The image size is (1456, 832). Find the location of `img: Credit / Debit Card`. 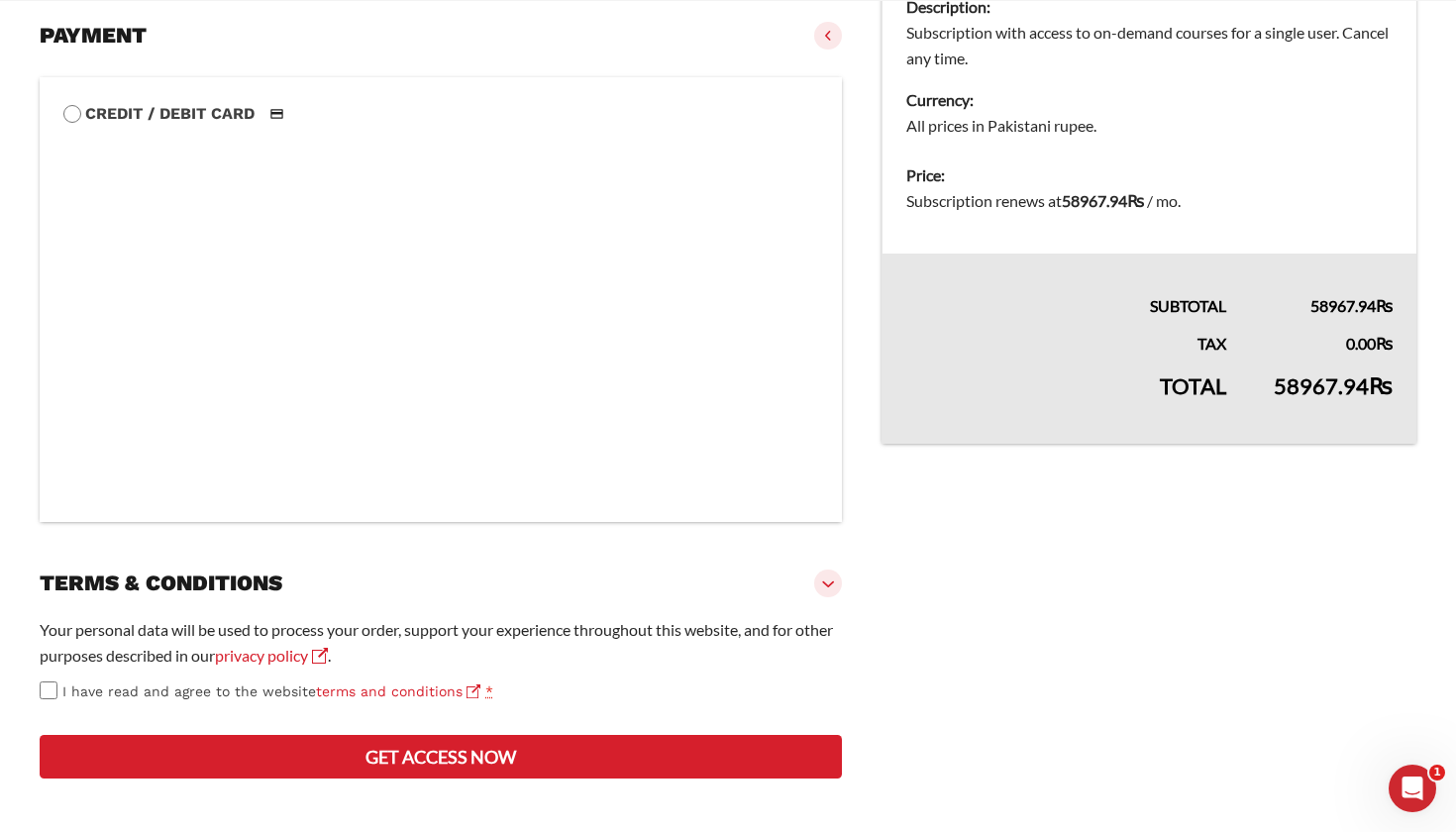

img: Credit / Debit Card is located at coordinates (276, 114).